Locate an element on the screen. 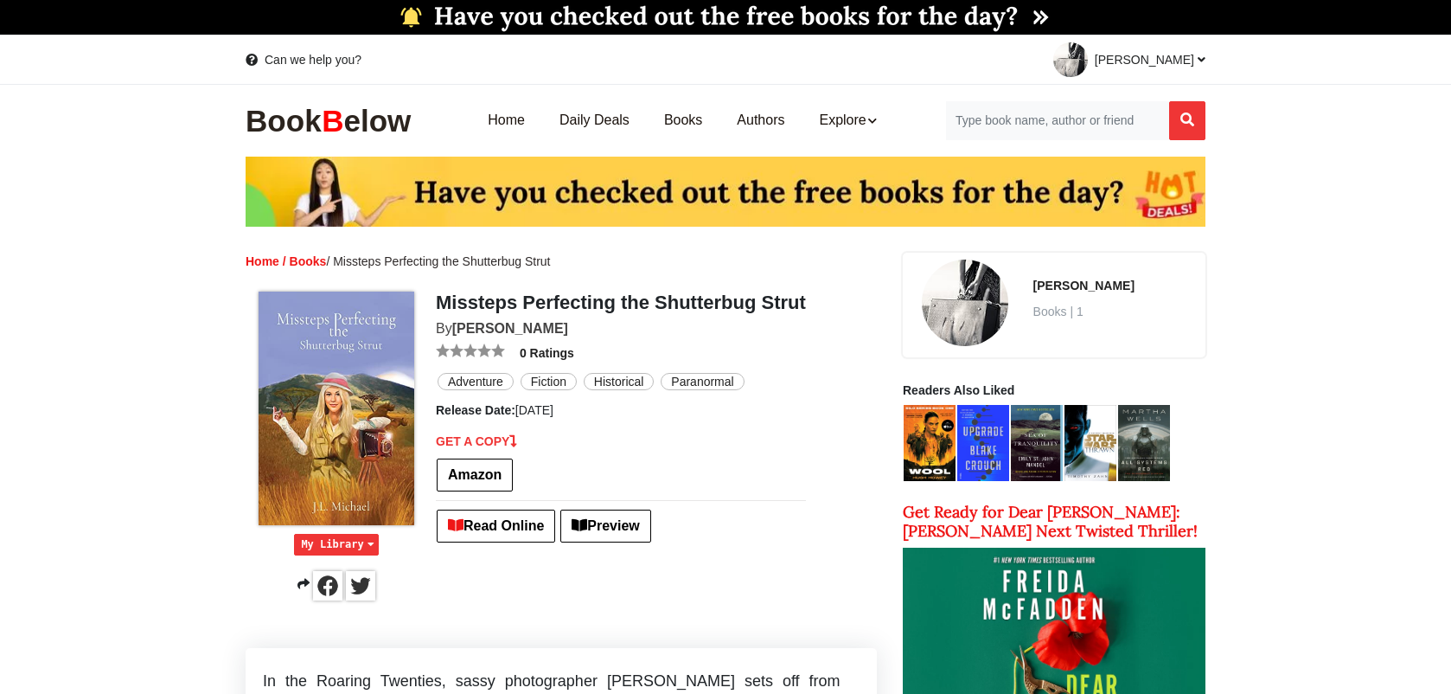 The height and width of the screenshot is (694, 1451). a: Books is located at coordinates (683, 120).